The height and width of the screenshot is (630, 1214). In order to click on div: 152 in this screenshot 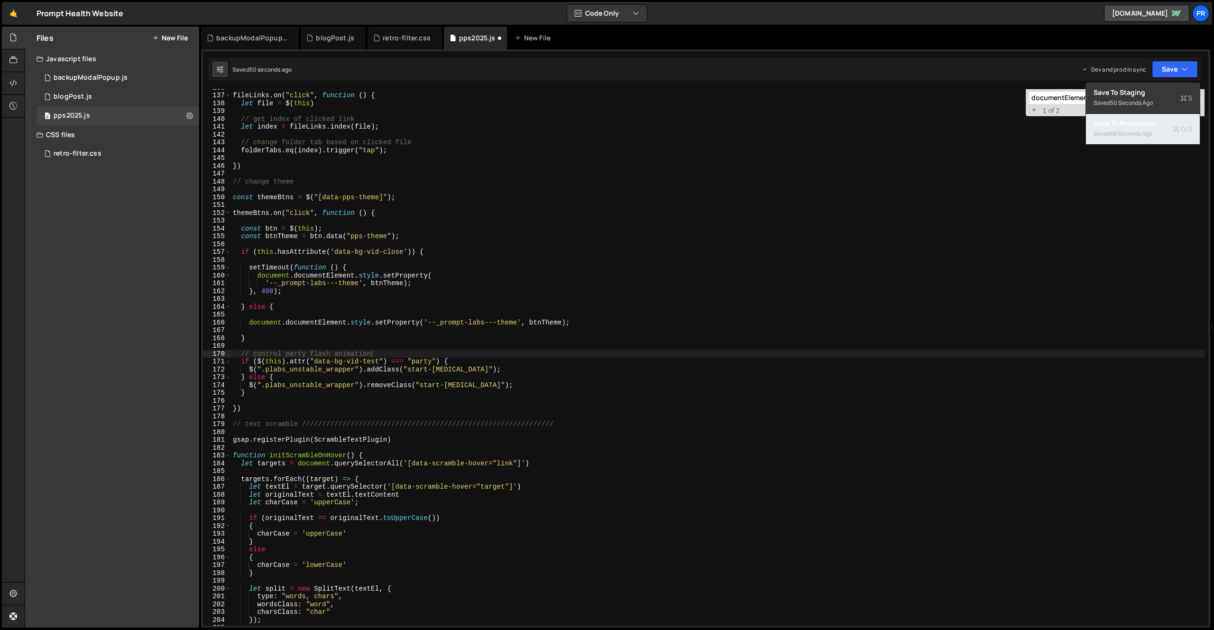, I will do `click(217, 213)`.